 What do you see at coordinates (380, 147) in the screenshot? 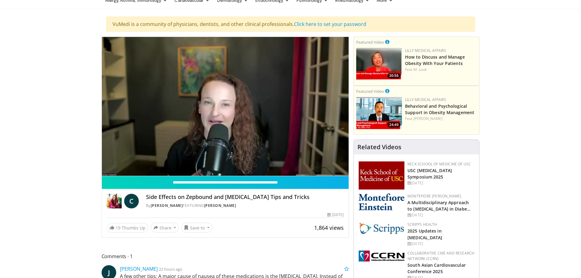
I see `h4: Related Videos` at bounding box center [380, 147].